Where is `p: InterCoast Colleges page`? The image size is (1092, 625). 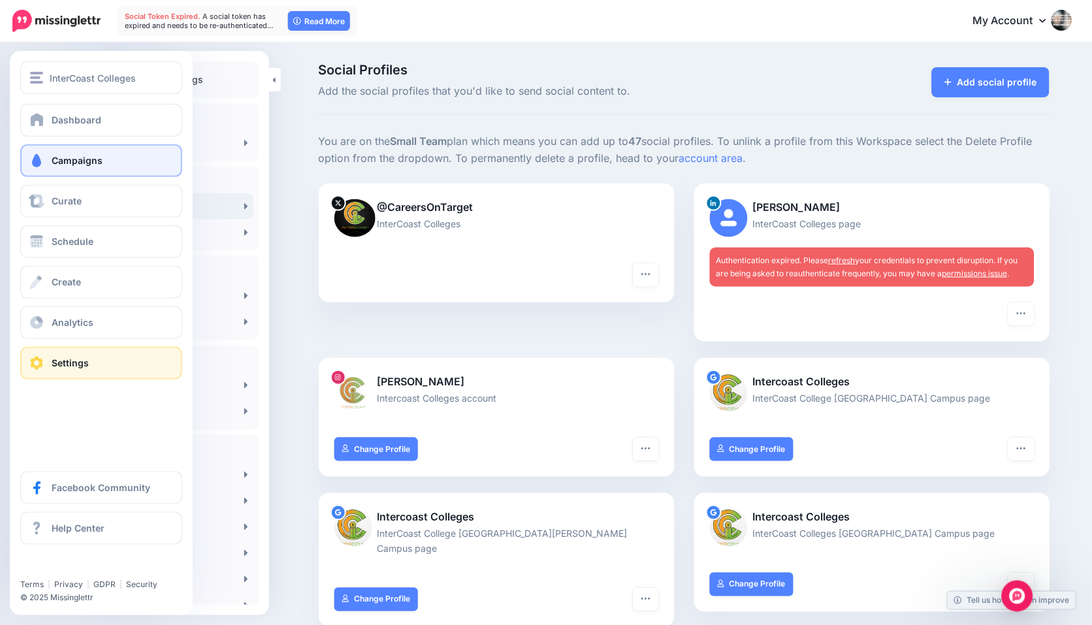
p: InterCoast Colleges page is located at coordinates (872, 223).